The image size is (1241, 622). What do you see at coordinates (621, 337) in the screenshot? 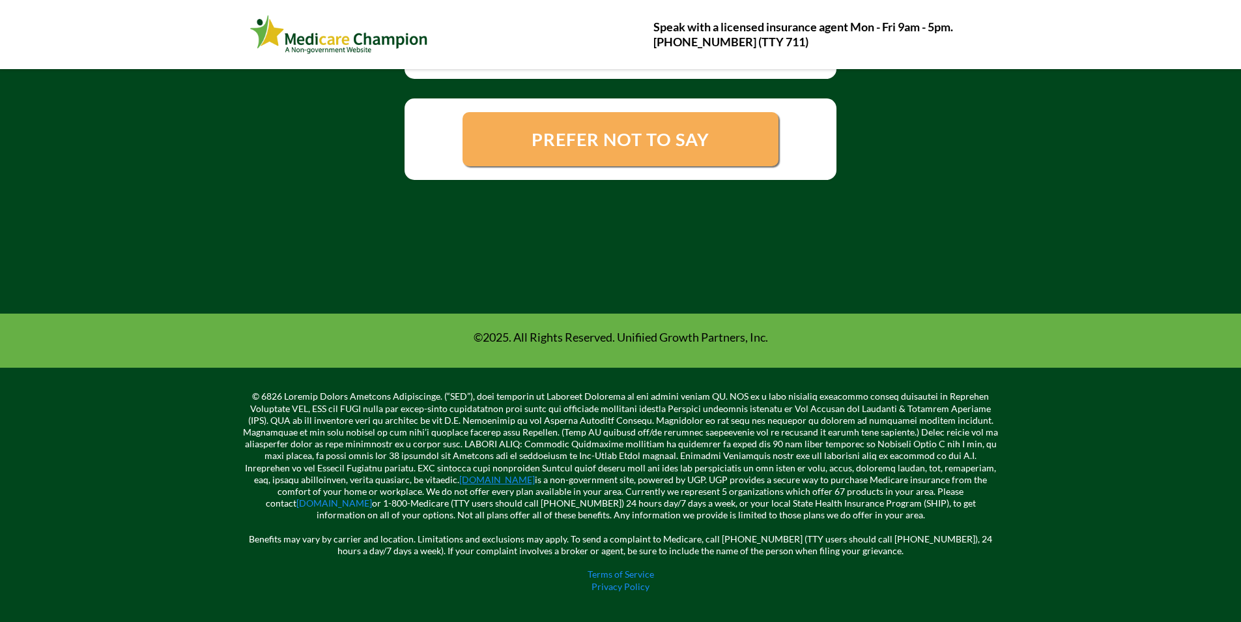
I see `p: ©2025. All Rights Reserved. Unifiied Growth Partners, Inc.` at bounding box center [621, 337].